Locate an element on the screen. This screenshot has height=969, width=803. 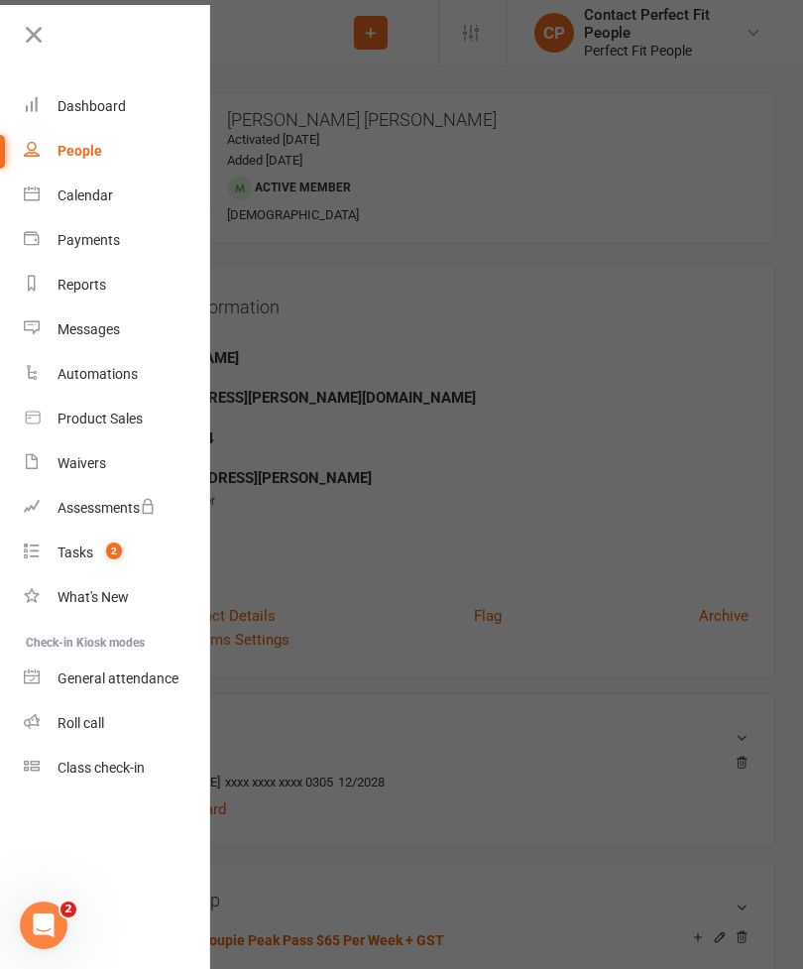
div: Product Sales is located at coordinates (100, 419).